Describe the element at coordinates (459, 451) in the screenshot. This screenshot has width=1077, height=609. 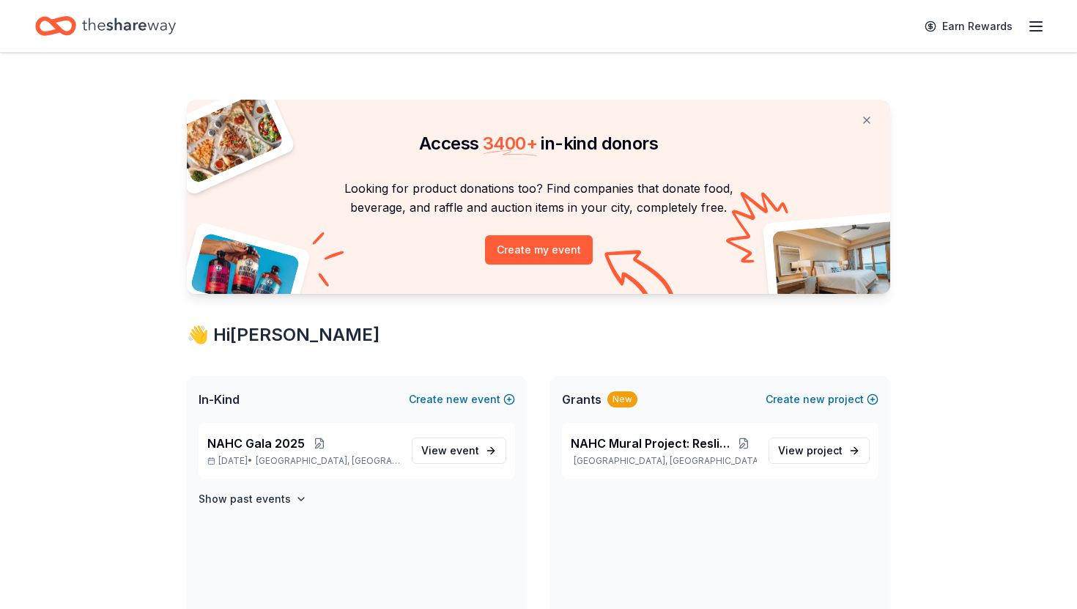
I see `a: View event` at that location.